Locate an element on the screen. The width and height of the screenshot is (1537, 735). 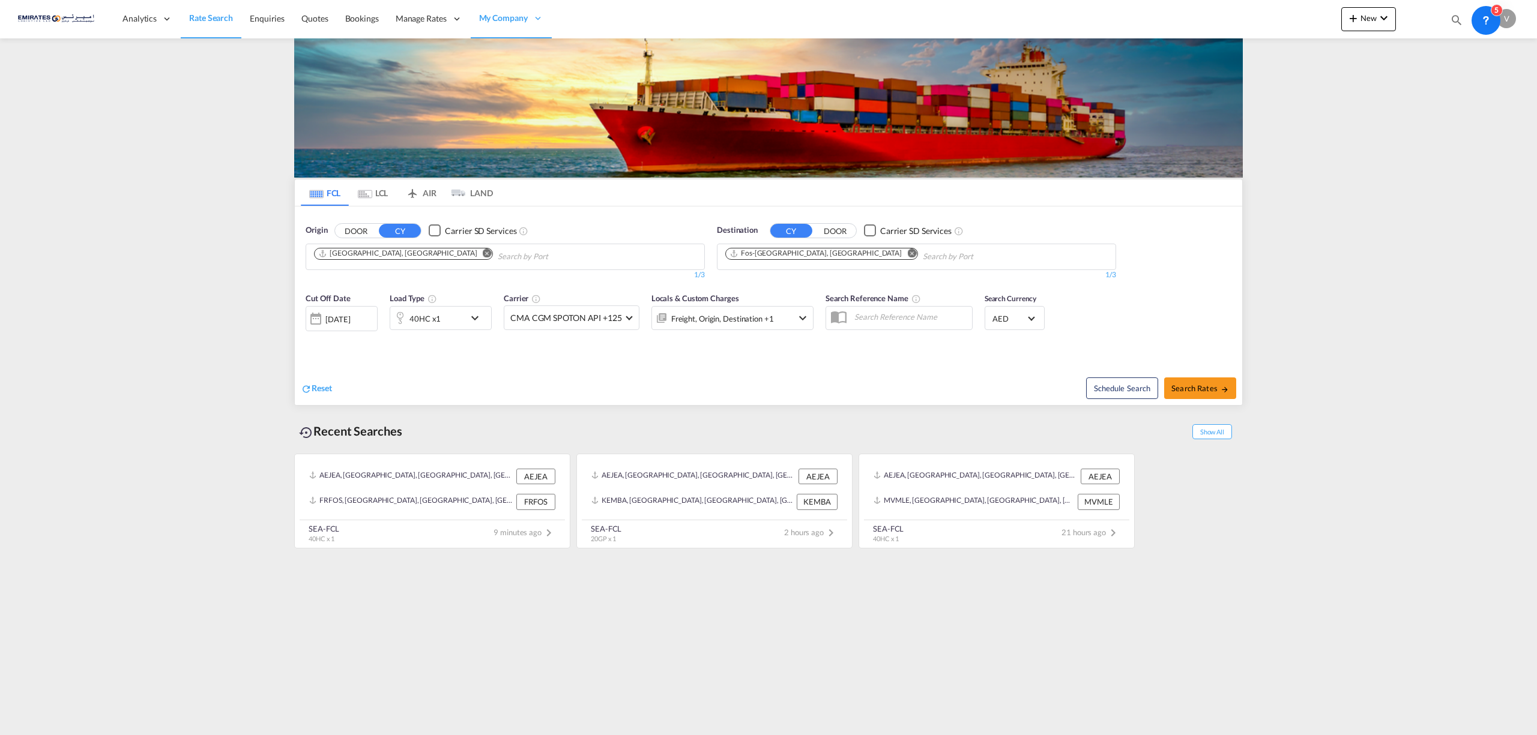
div: V is located at coordinates (1506, 19).